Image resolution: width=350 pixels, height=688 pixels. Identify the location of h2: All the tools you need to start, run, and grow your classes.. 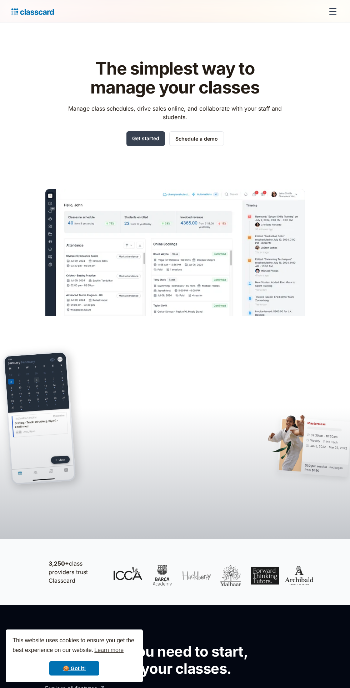
(158, 660).